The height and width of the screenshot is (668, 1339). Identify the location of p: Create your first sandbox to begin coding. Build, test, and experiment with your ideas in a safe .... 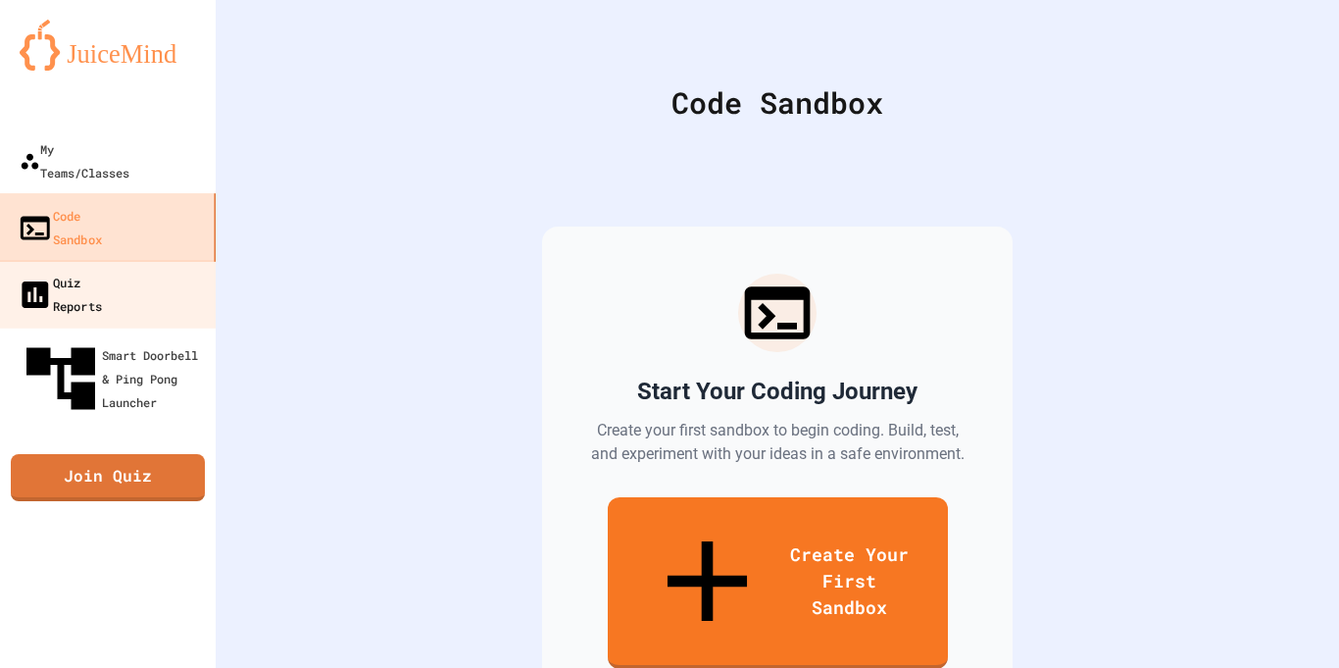
(777, 442).